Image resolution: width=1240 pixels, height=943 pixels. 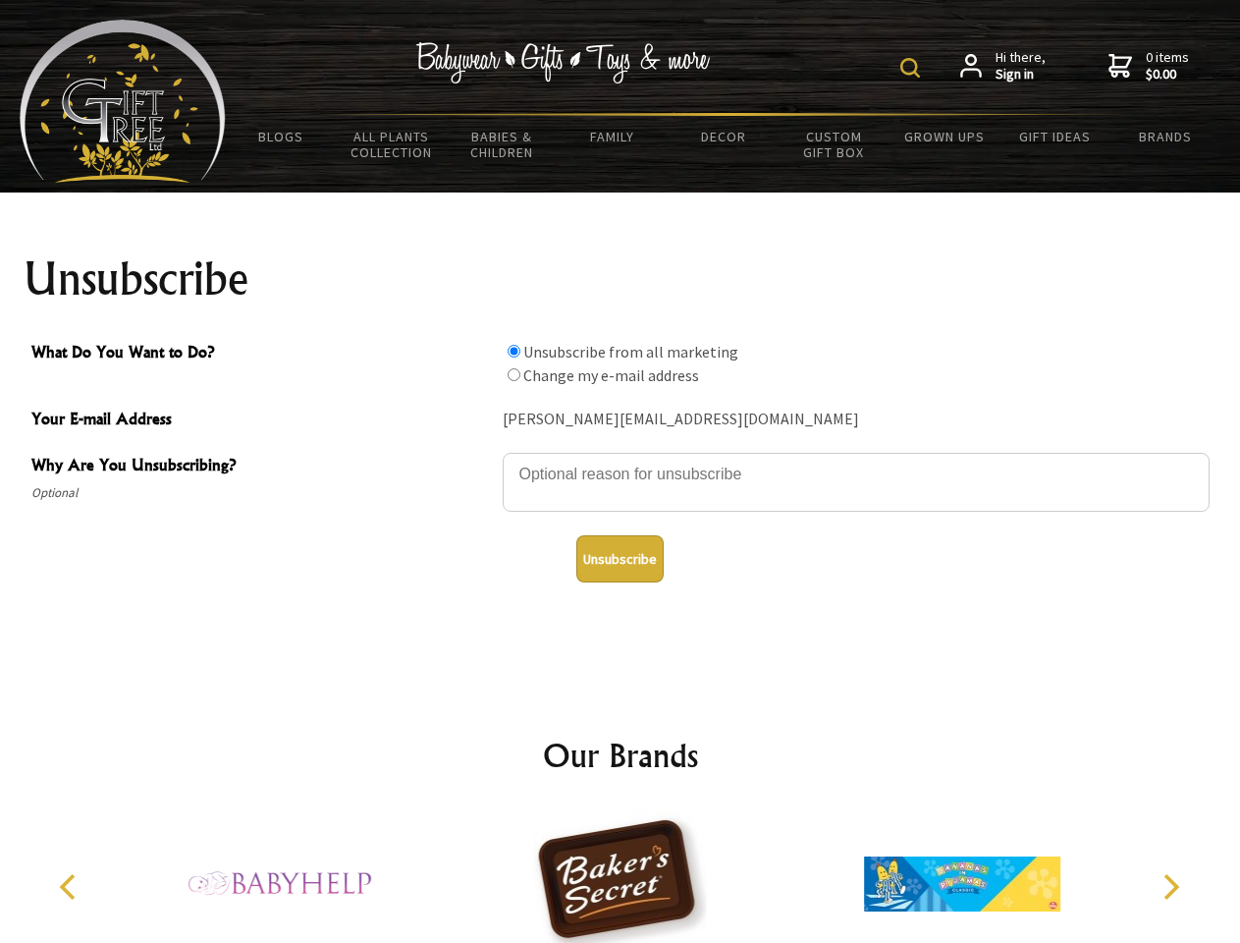 I want to click on img: product search, so click(x=910, y=68).